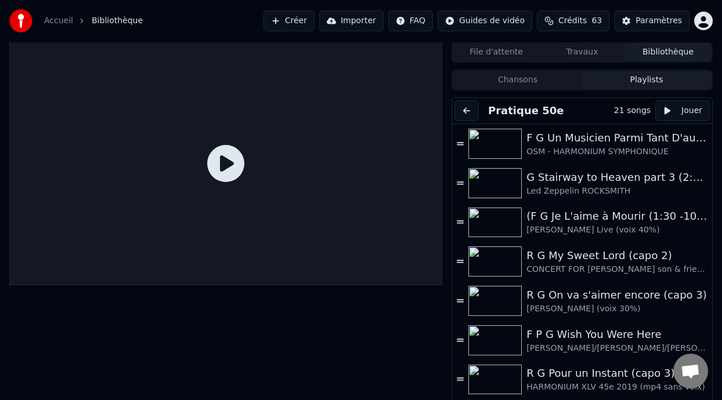  What do you see at coordinates (289, 21) in the screenshot?
I see `button: Créer` at bounding box center [289, 21].